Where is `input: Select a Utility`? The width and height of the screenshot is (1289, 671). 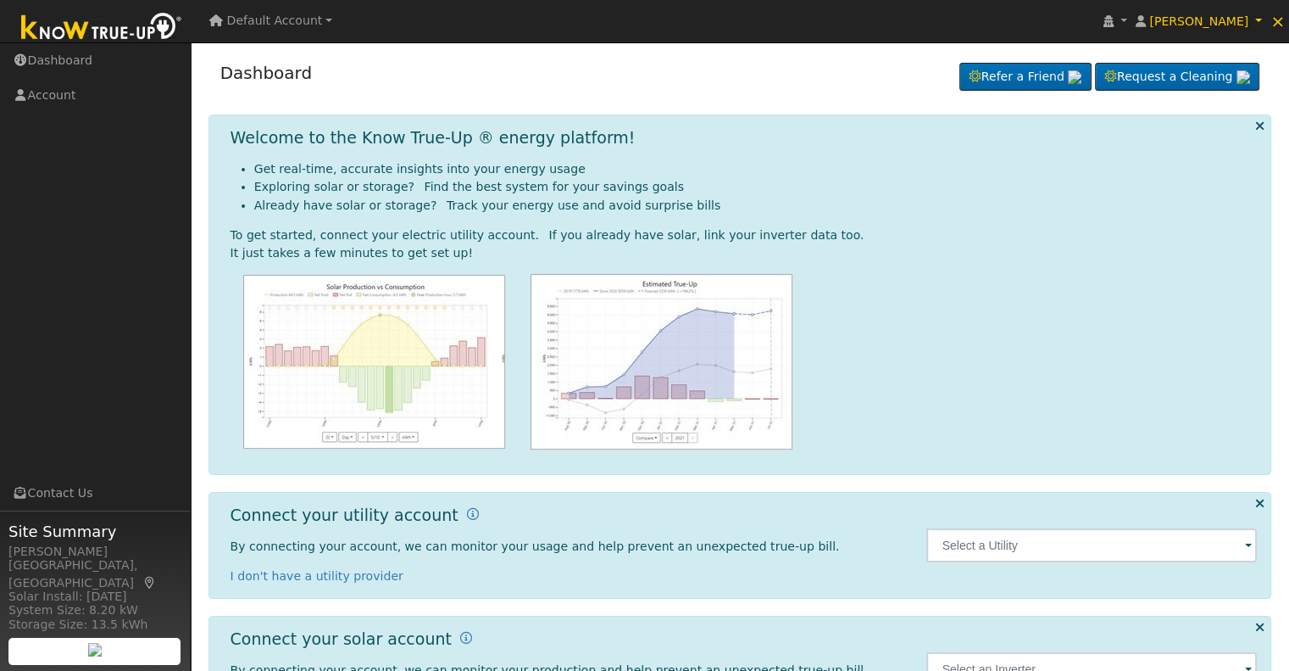 input: Select a Utility is located at coordinates (1092, 545).